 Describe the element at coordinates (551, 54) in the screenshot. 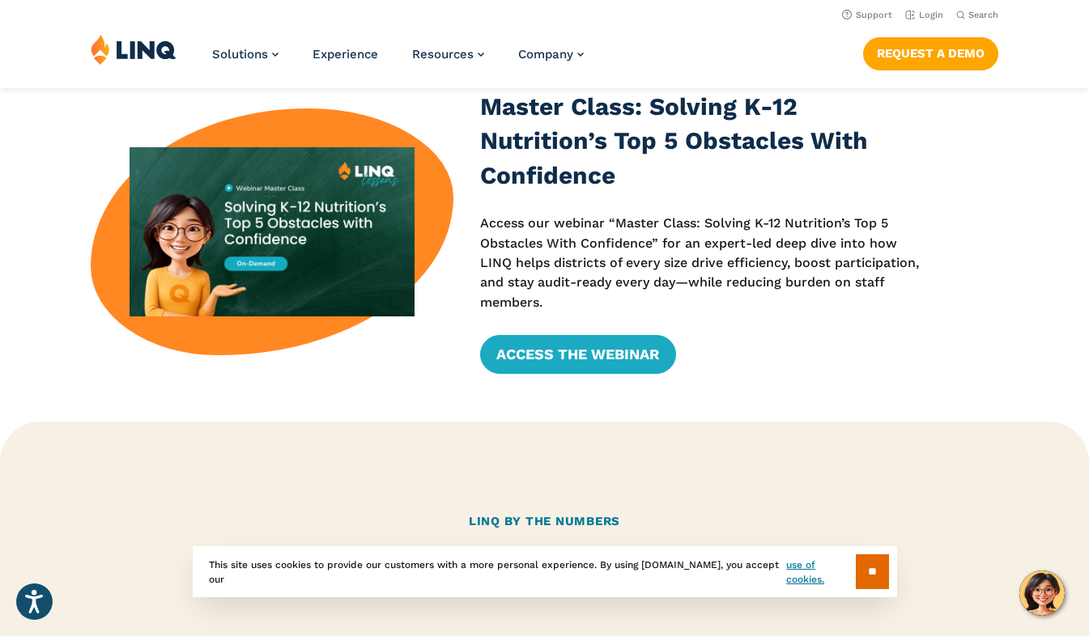

I see `a: Company` at that location.